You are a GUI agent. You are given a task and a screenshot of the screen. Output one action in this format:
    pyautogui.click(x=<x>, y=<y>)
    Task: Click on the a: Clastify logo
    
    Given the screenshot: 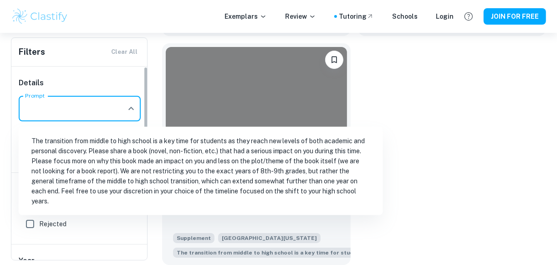 What is the action you would take?
    pyautogui.click(x=40, y=16)
    